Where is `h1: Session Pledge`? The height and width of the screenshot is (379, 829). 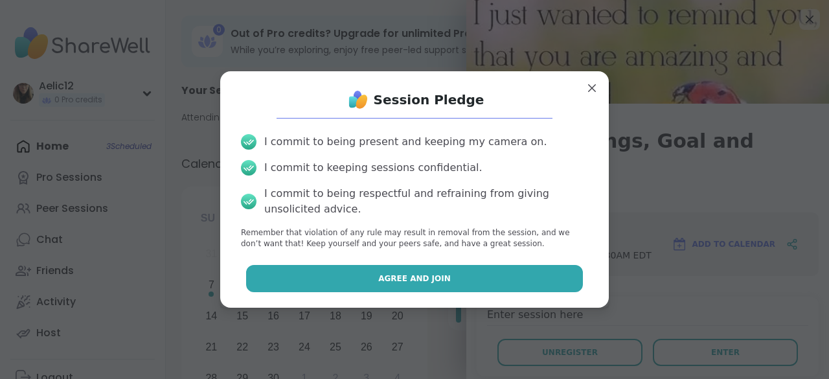
h1: Session Pledge is located at coordinates (429, 100).